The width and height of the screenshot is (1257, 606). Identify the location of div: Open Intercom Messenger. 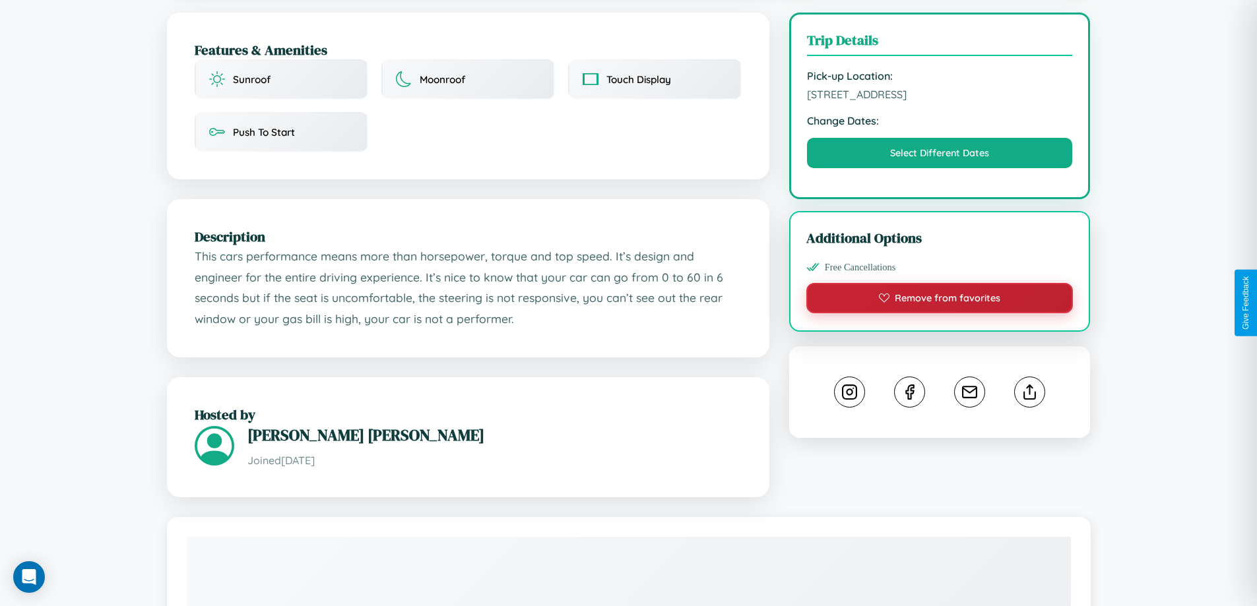
(29, 577).